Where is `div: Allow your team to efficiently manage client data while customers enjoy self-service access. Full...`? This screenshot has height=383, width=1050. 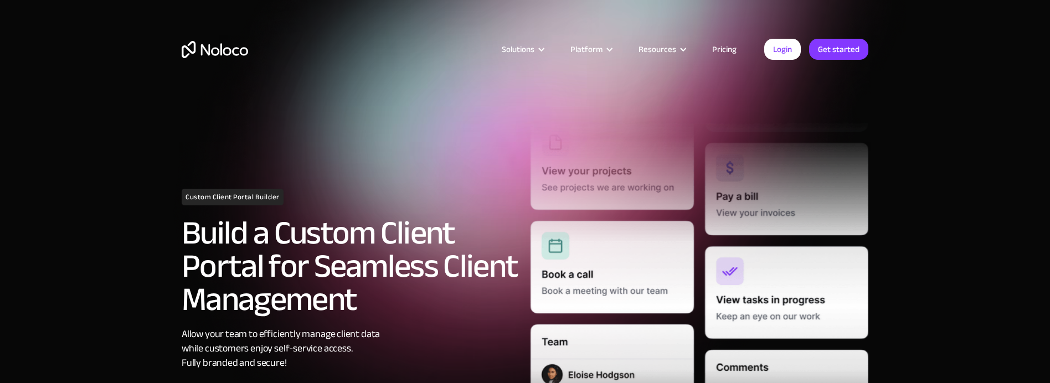
div: Allow your team to efficiently manage client data while customers enjoy self-service access. Full... is located at coordinates (351, 349).